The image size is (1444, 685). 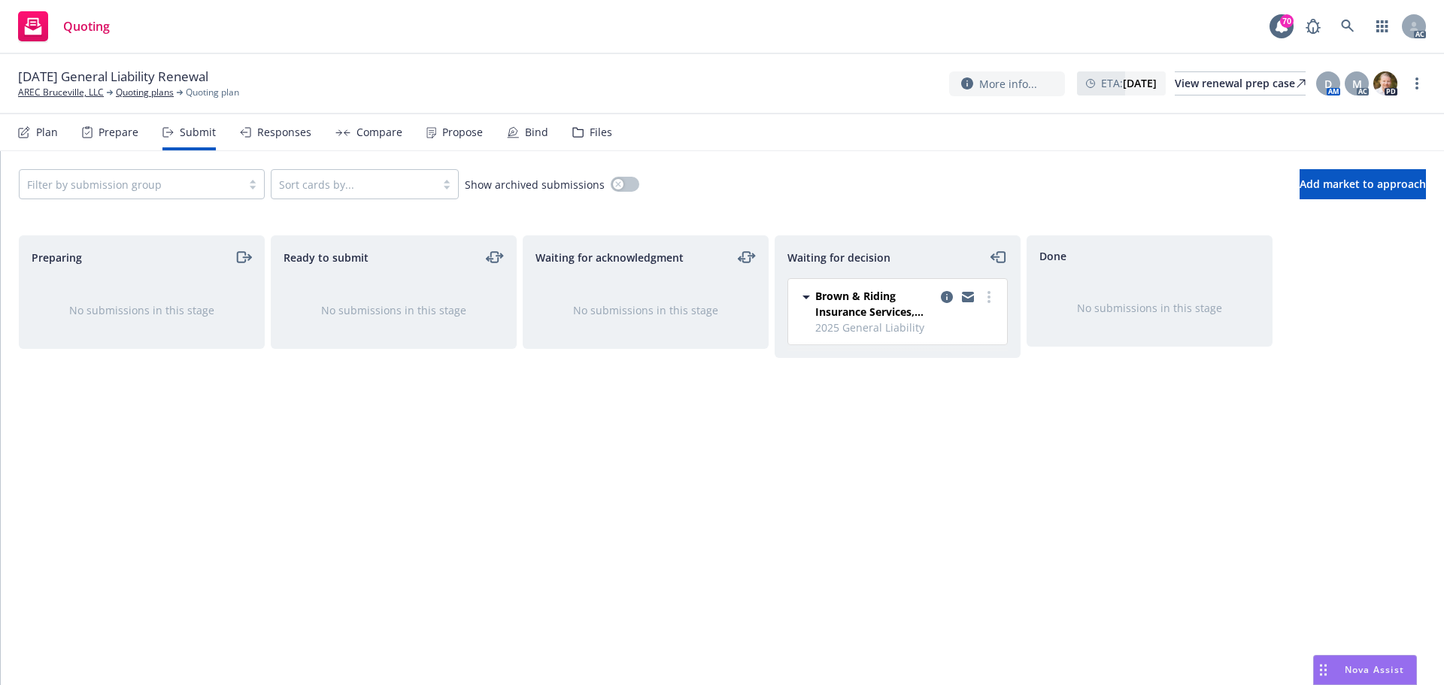 What do you see at coordinates (47, 132) in the screenshot?
I see `div: Plan` at bounding box center [47, 132].